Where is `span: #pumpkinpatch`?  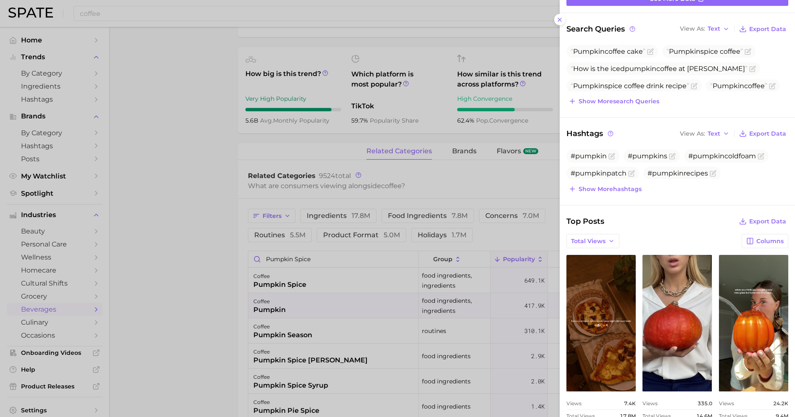 span: #pumpkinpatch is located at coordinates (598, 173).